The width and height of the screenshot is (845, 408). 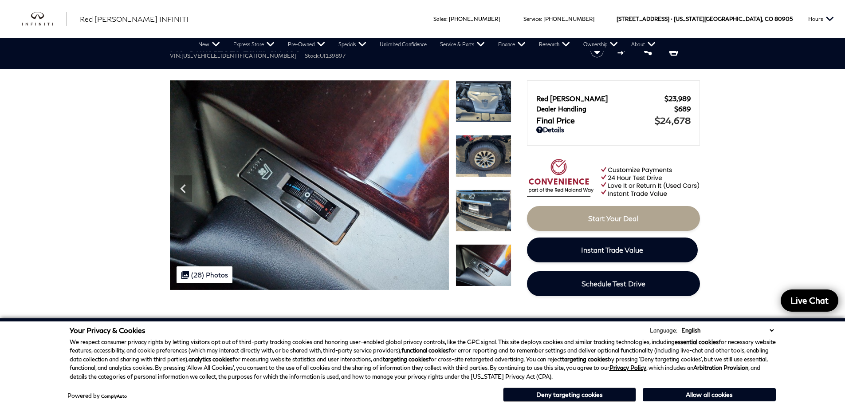 What do you see at coordinates (673, 120) in the screenshot?
I see `span: $24,678` at bounding box center [673, 120].